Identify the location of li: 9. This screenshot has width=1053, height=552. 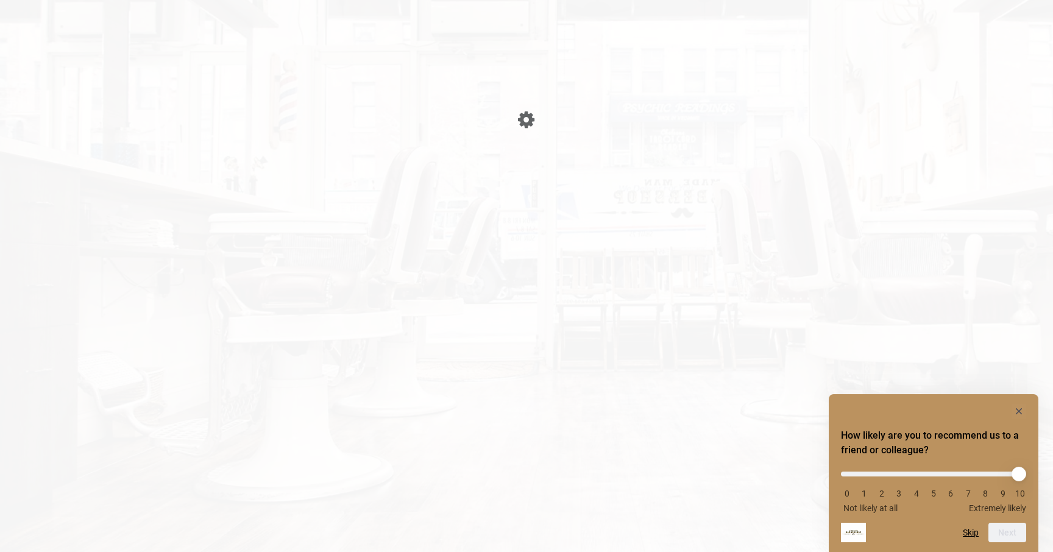
(1003, 493).